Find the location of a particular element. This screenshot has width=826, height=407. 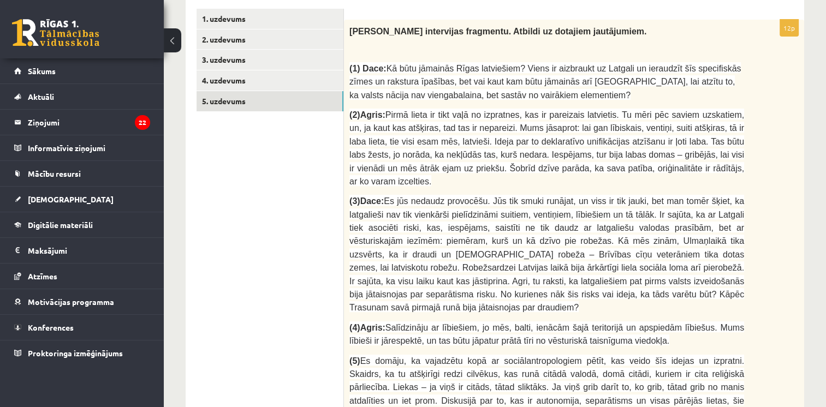

span: Pirmā lieta ir tikt vaļā no izpratnes, kas ir pareizais latvietis. Tu mēri pēc saviem uzskatiem, ... is located at coordinates (547, 148).